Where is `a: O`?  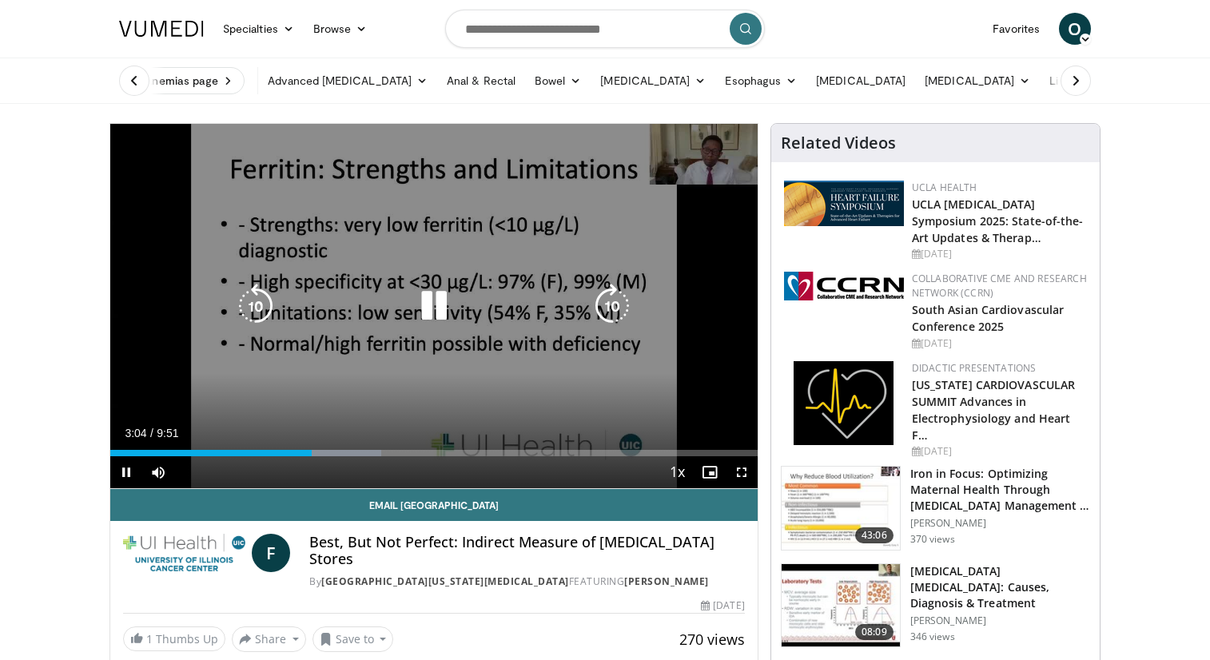
a: O is located at coordinates (1075, 29).